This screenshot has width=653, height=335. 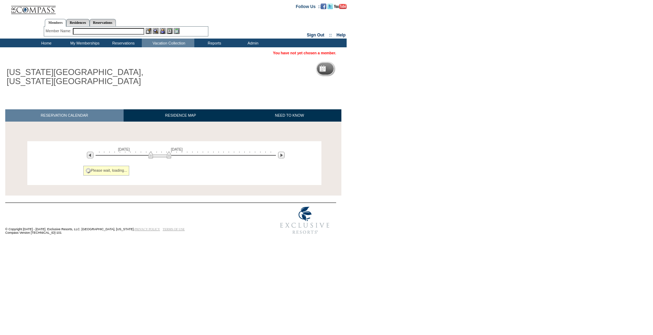 I want to click on img: Exclusive Resorts, so click(x=305, y=220).